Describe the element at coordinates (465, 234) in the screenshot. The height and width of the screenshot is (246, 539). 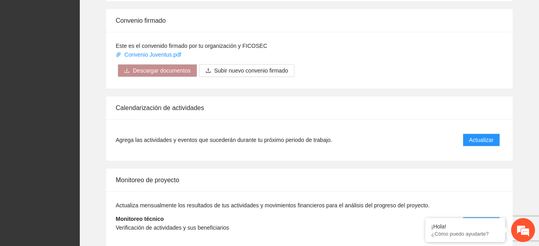
I see `p: ¿Cómo puedo ayudarte?` at that location.